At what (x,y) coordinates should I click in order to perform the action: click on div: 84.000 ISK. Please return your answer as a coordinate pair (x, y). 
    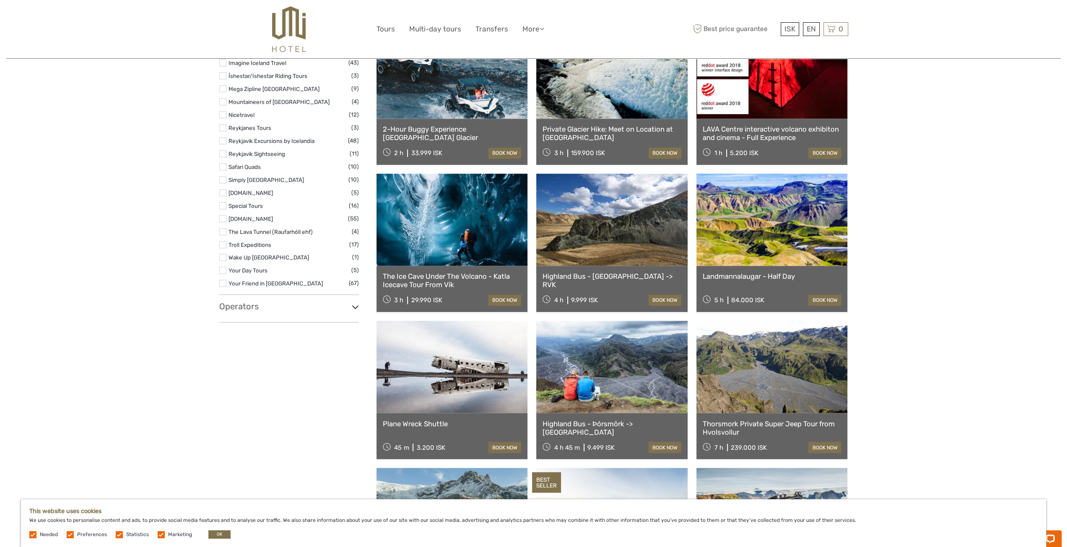
    Looking at the image, I should click on (747, 300).